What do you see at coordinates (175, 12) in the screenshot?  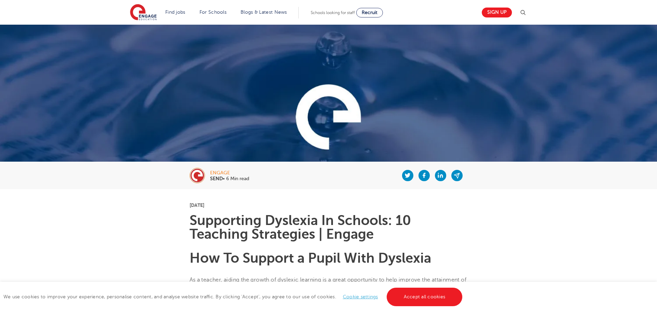 I see `a: Find jobs` at bounding box center [175, 12].